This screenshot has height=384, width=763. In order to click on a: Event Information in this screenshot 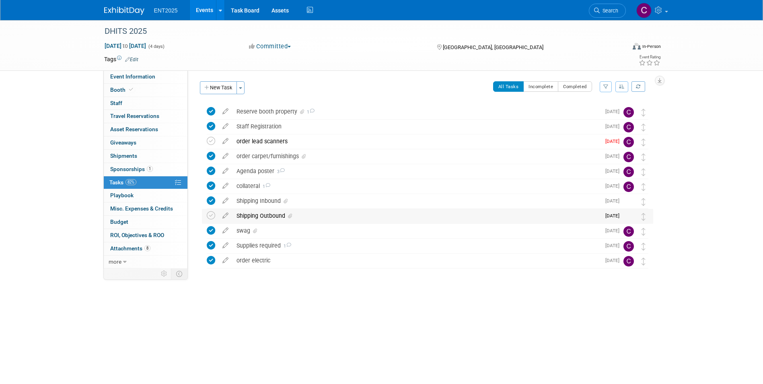, I will do `click(146, 77)`.